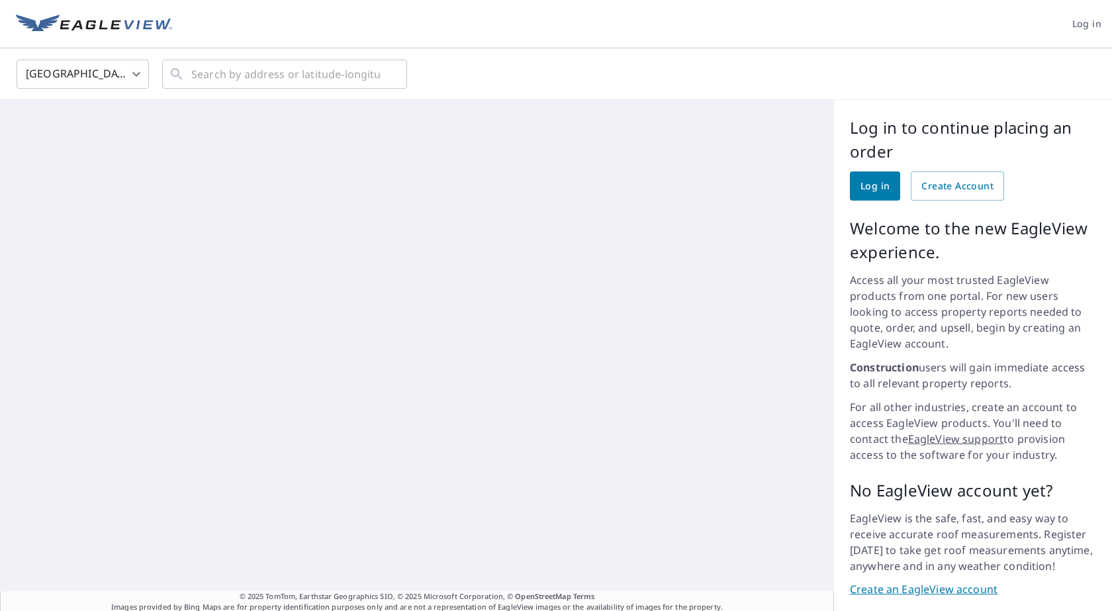 This screenshot has width=1112, height=611. Describe the element at coordinates (973, 491) in the screenshot. I see `p: No EagleView account yet?` at that location.